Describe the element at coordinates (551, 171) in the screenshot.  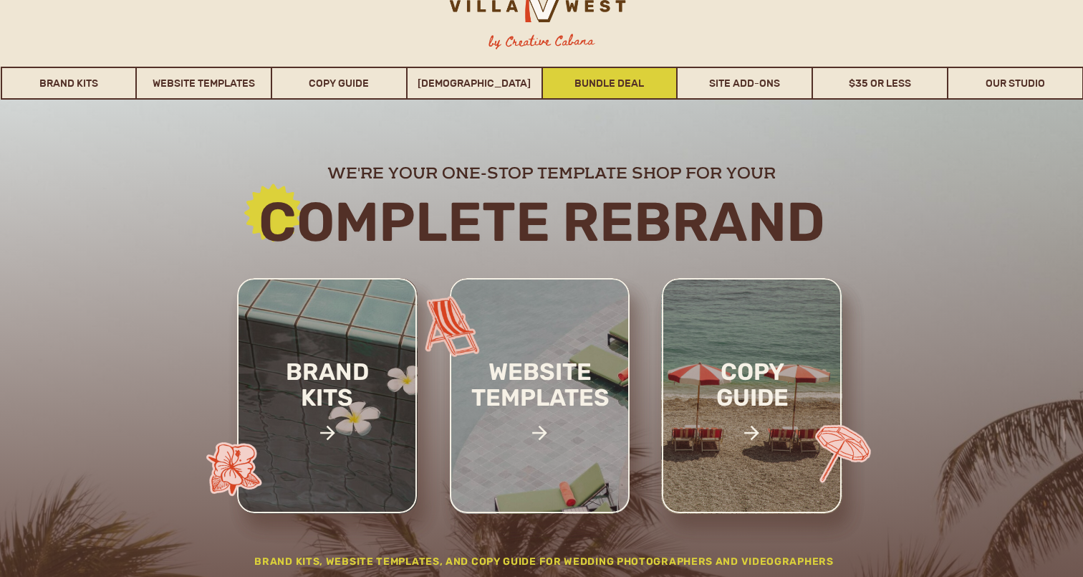
I see `h2: we're your one-stop template shop for your` at that location.